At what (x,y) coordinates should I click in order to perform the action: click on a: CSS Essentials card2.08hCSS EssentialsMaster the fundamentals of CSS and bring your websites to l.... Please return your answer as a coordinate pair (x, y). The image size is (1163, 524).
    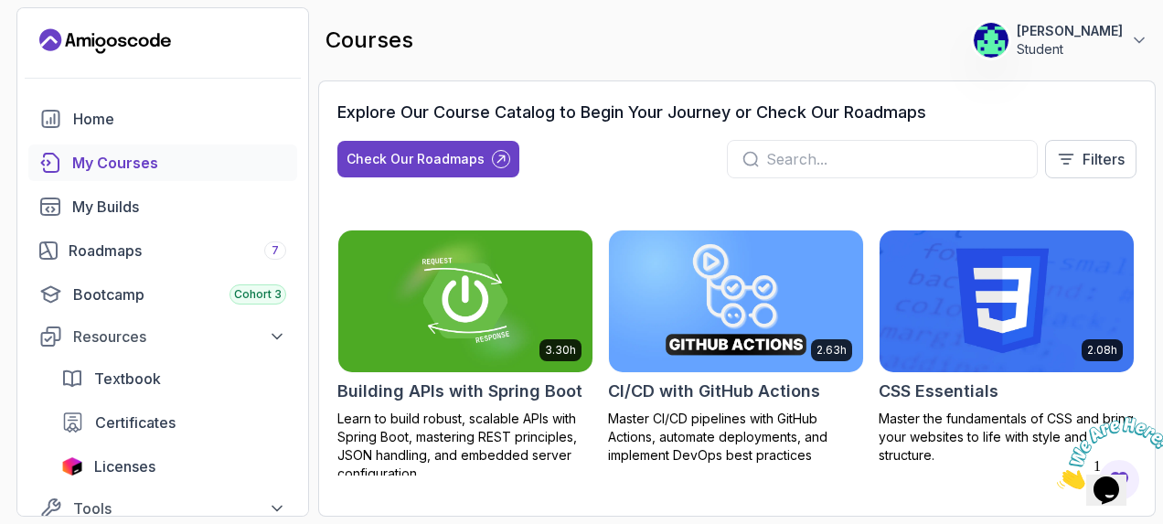
    Looking at the image, I should click on (1006, 347).